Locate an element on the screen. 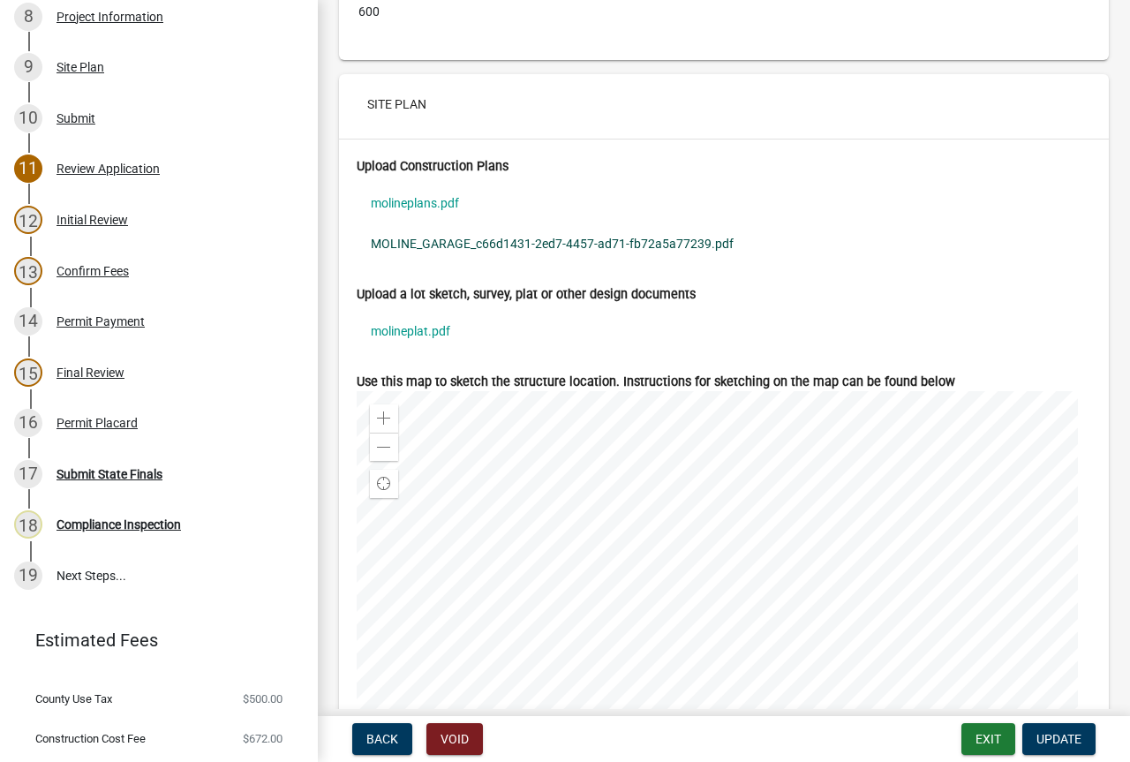 Image resolution: width=1130 pixels, height=762 pixels. div: Find my location is located at coordinates (384, 484).